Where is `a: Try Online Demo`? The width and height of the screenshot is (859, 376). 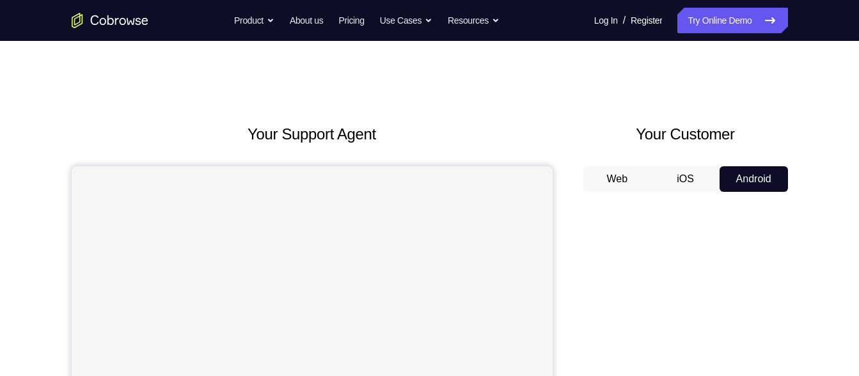
a: Try Online Demo is located at coordinates (733, 20).